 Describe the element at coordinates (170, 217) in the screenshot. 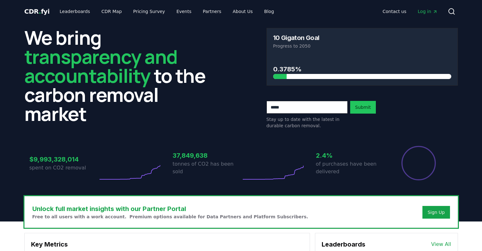

I see `p: Free to all users with a work account. Premium options available for Data Partners and Platform S...` at that location.